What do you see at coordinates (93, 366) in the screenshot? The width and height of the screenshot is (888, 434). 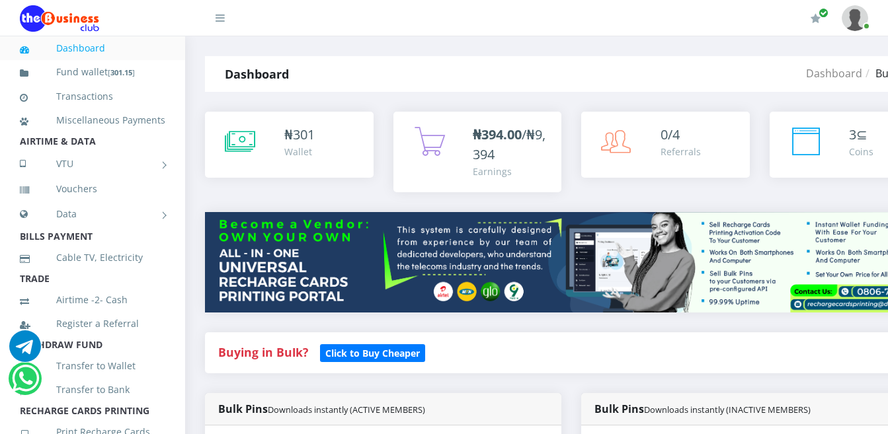 I see `a: Transfer to Wallet` at bounding box center [93, 366].